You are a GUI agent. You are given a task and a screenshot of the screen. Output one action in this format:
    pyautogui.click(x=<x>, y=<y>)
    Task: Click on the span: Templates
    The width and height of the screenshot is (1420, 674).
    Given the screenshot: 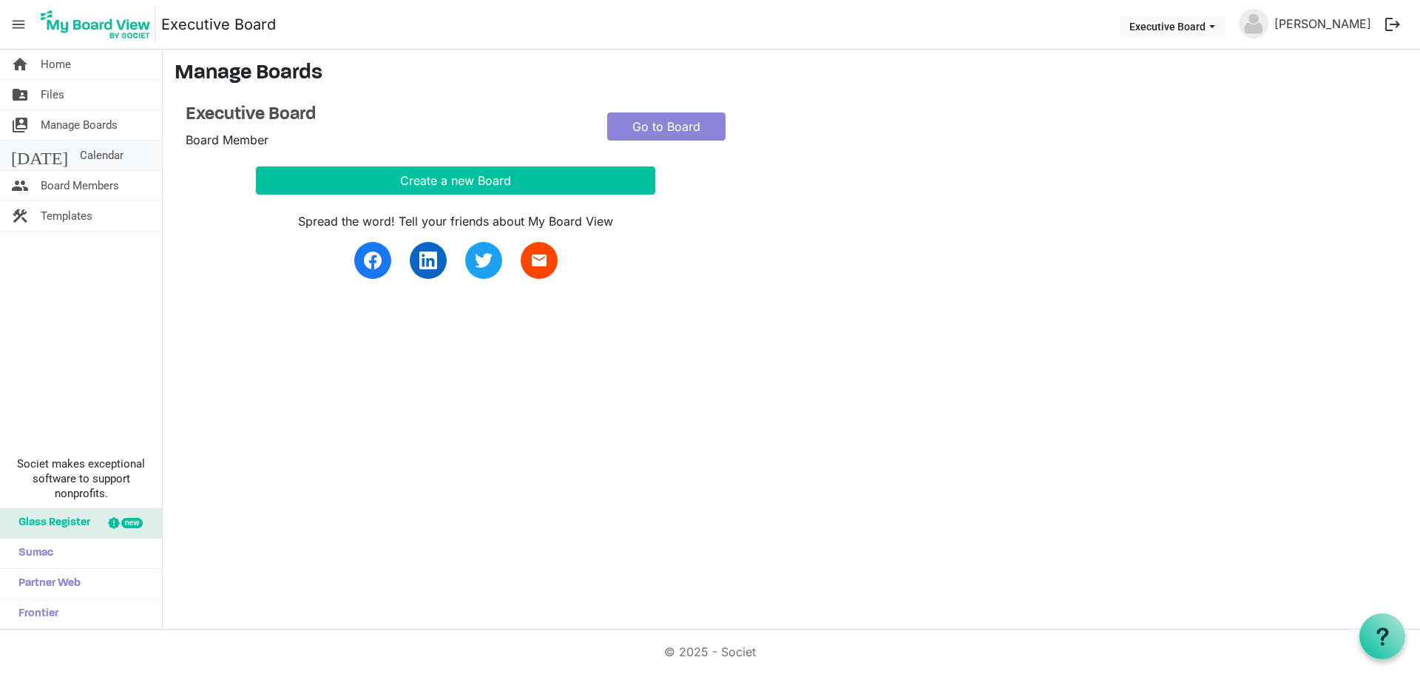 What is the action you would take?
    pyautogui.click(x=67, y=216)
    